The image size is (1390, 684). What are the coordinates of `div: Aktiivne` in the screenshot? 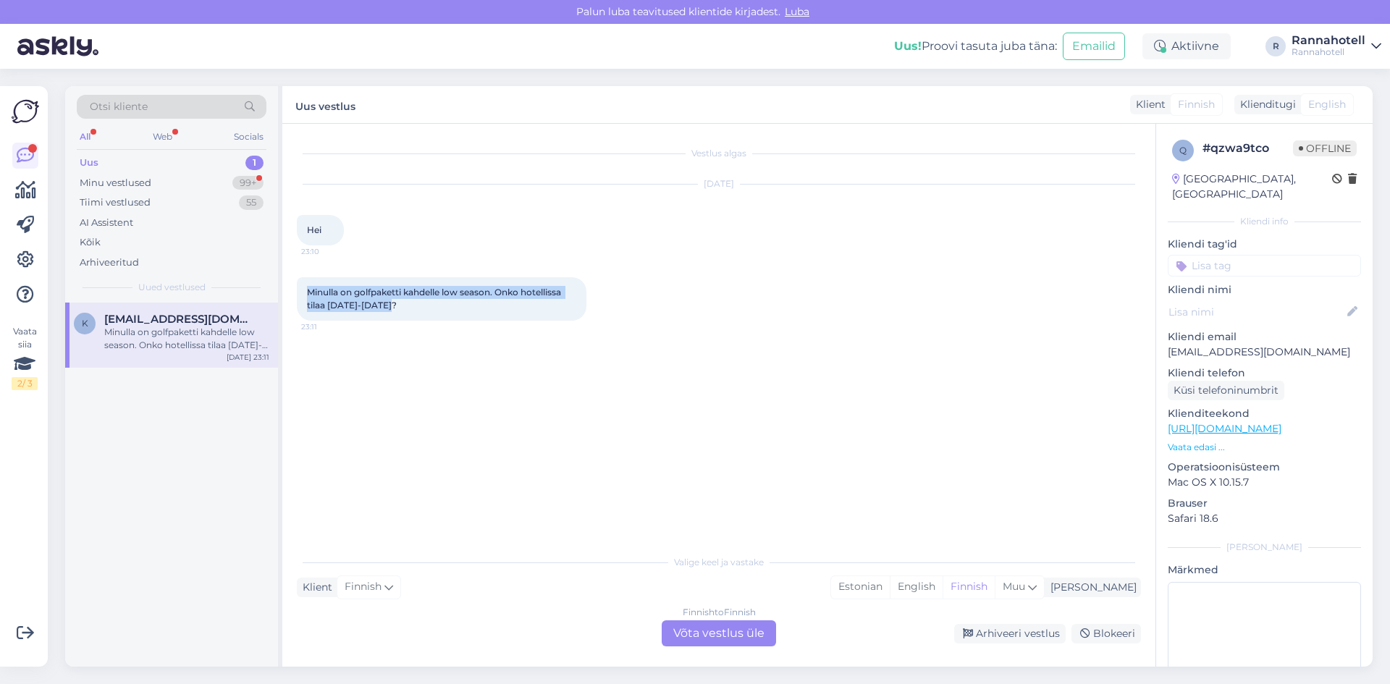 It's located at (1186, 46).